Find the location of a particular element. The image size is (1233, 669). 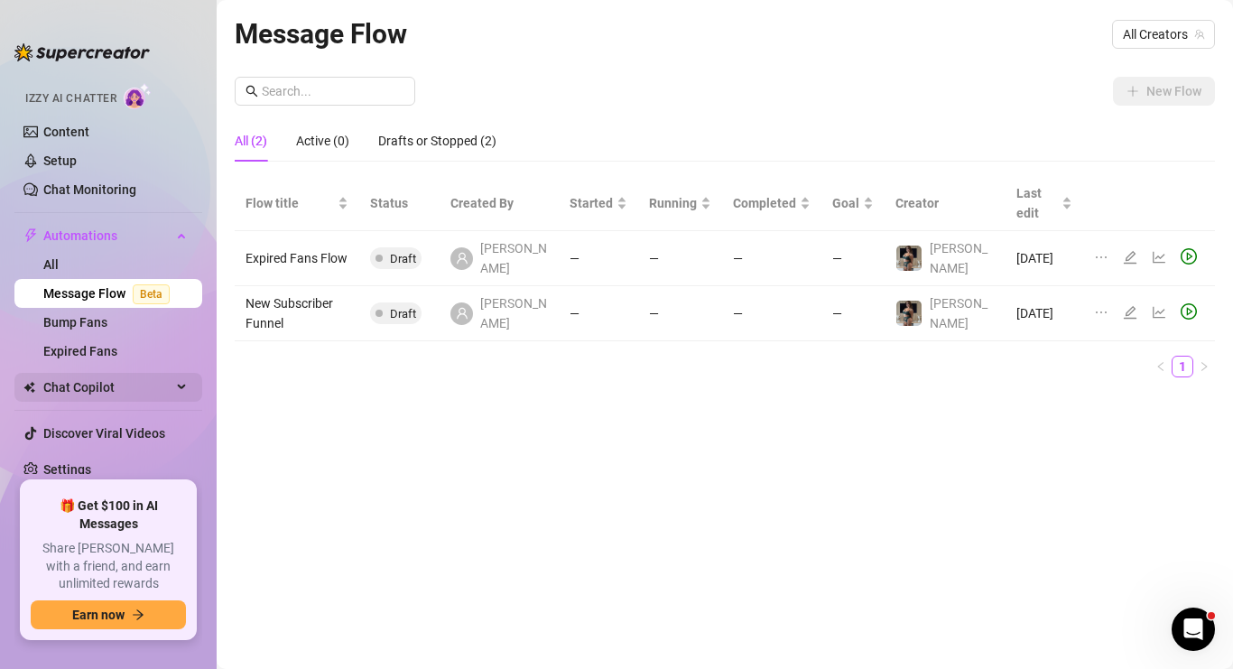

span: left is located at coordinates (1161, 367).